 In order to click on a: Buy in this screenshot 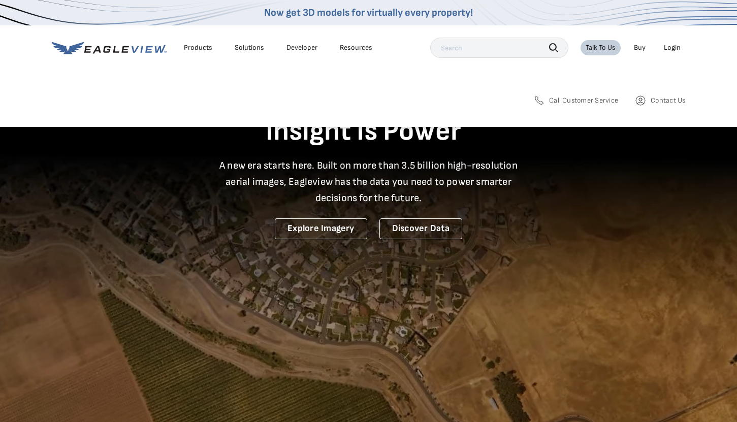, I will do `click(639, 48)`.